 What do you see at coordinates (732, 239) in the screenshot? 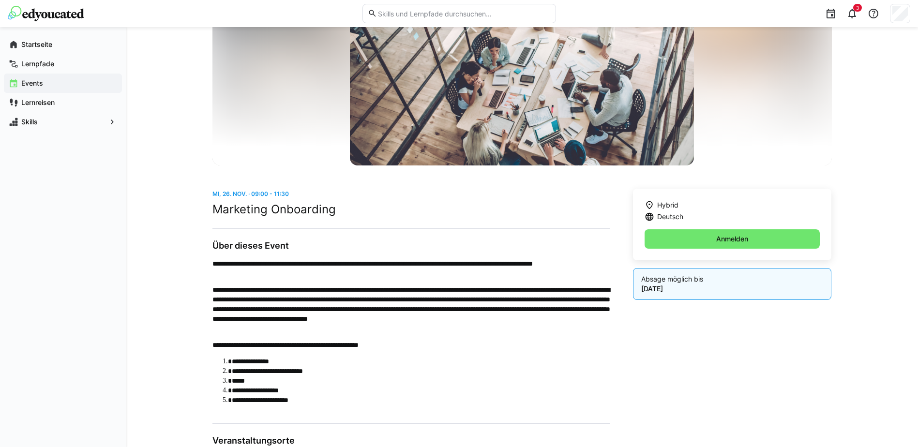
I see `span: Anmelden` at bounding box center [732, 239].